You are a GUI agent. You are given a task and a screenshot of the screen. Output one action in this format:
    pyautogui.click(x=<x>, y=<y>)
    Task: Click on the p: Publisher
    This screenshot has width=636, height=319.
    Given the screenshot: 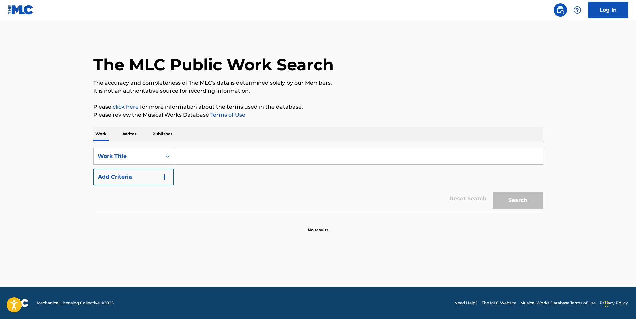 What is the action you would take?
    pyautogui.click(x=162, y=134)
    